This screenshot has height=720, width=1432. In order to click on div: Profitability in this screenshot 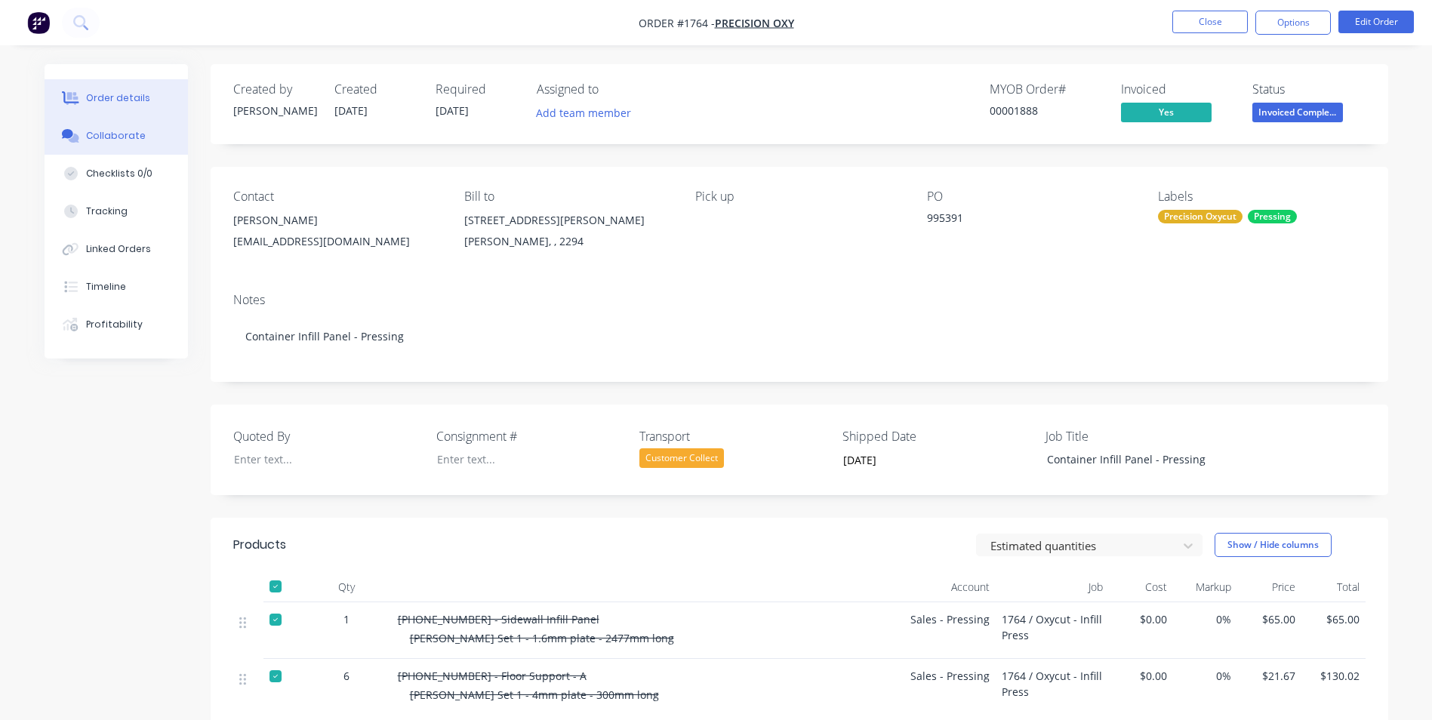, I will do `click(114, 325)`.